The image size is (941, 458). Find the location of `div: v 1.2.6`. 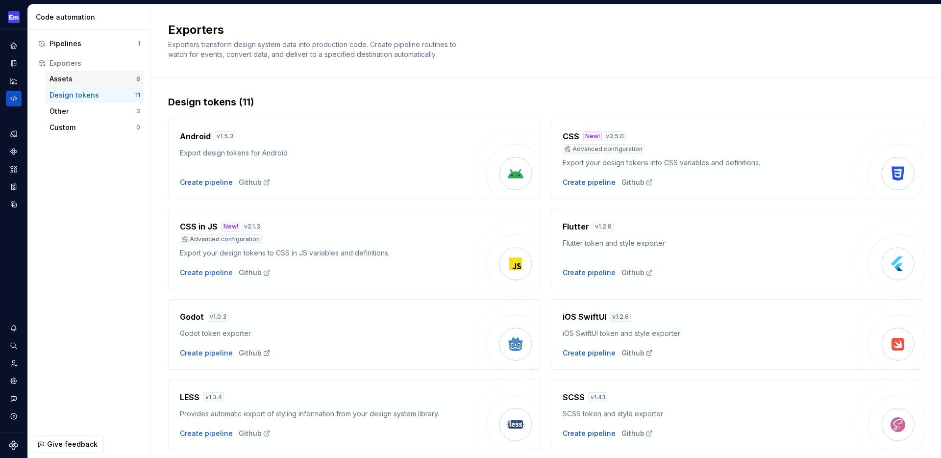

div: v 1.2.6 is located at coordinates (620, 317).